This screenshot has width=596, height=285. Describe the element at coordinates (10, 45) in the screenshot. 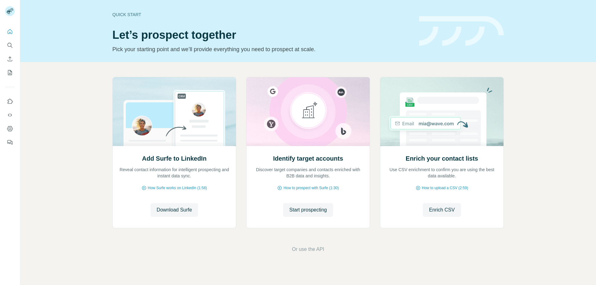

I see `button: Search` at that location.